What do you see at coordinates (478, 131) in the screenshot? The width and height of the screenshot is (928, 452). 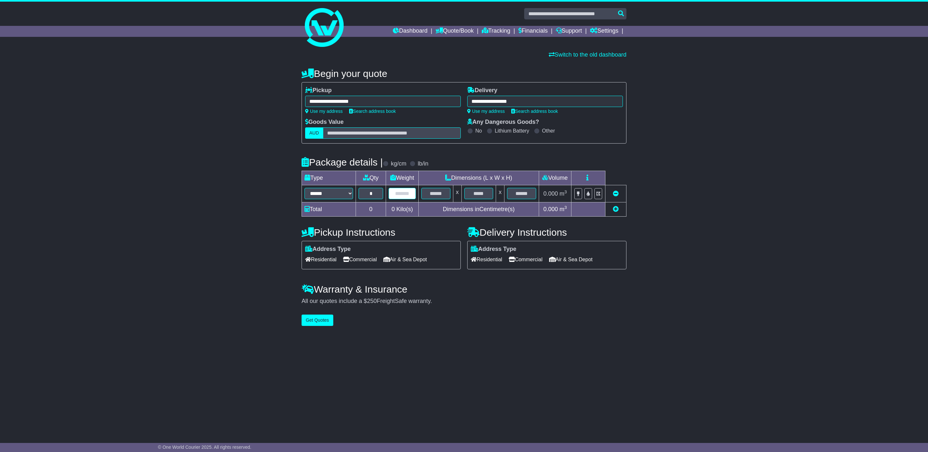 I see `label: No` at bounding box center [478, 131].